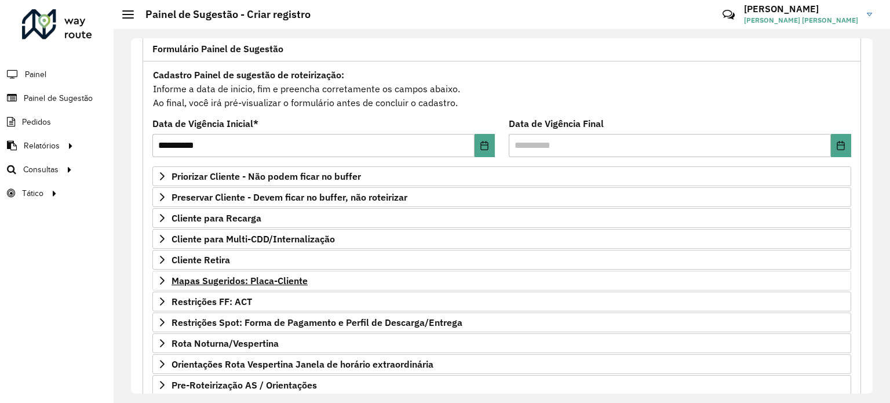 This screenshot has height=403, width=890. Describe the element at coordinates (502, 176) in the screenshot. I see `a: Priorizar Cliente - Não podem ficar no buffer` at that location.